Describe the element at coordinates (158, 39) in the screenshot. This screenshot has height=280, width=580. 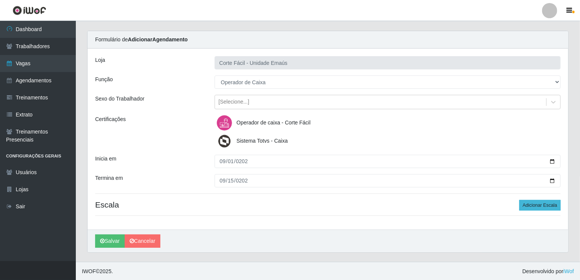
I see `strong: Adicionar Agendamento` at that location.